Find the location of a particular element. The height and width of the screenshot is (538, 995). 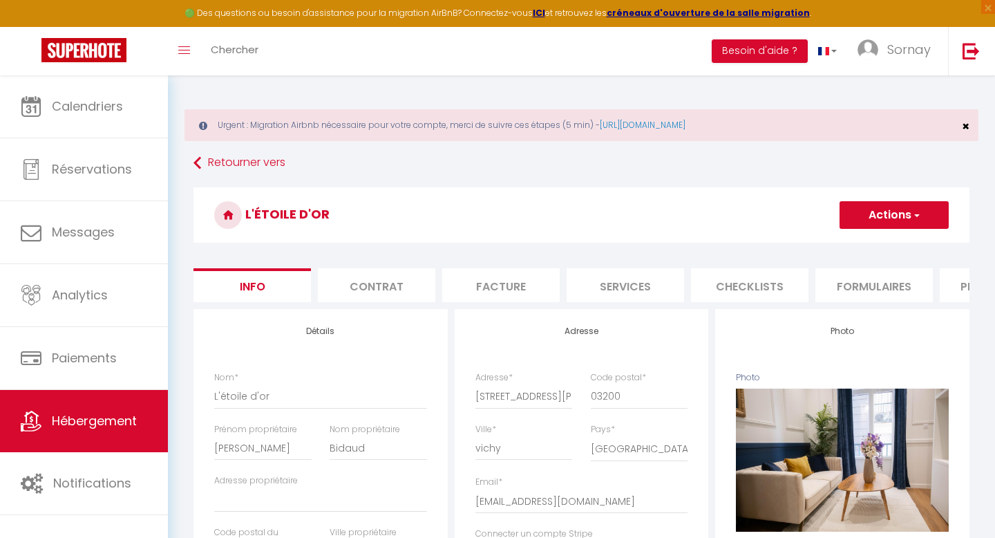

button: Close is located at coordinates (965, 126).